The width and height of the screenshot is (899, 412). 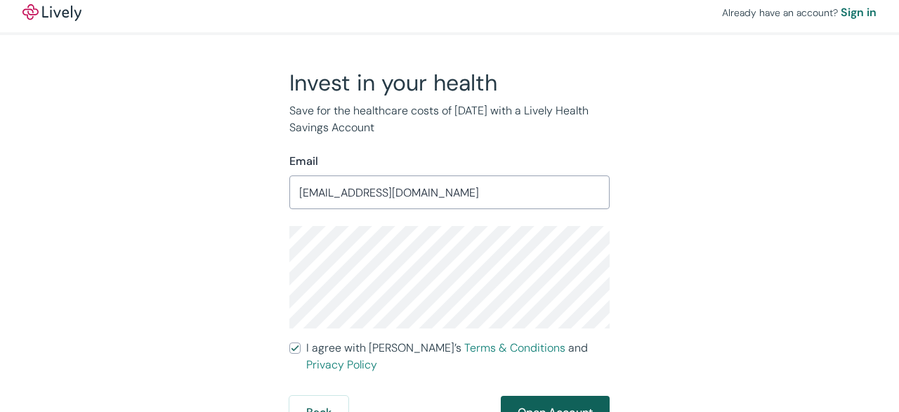 I want to click on div: Already have an account?, so click(x=799, y=13).